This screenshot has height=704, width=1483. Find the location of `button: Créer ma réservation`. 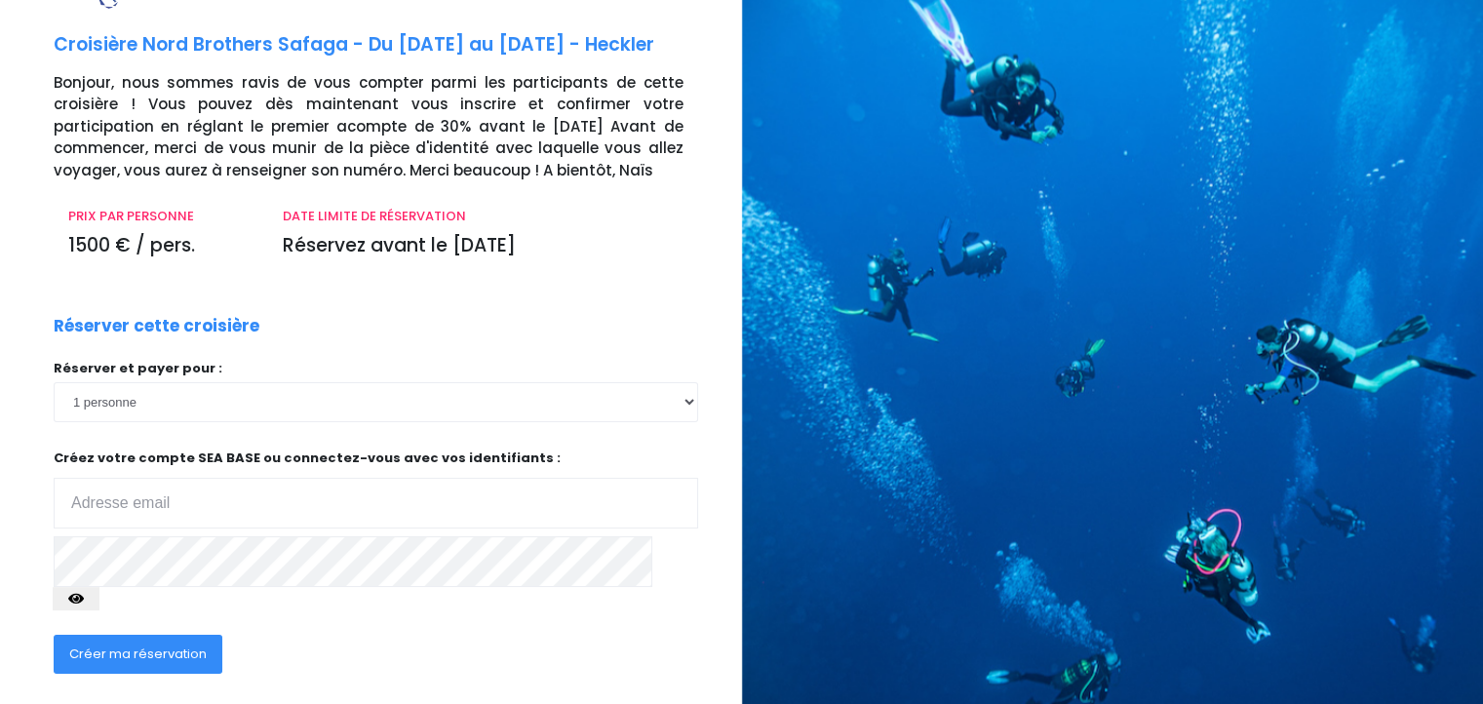

button: Créer ma réservation is located at coordinates (137, 654).